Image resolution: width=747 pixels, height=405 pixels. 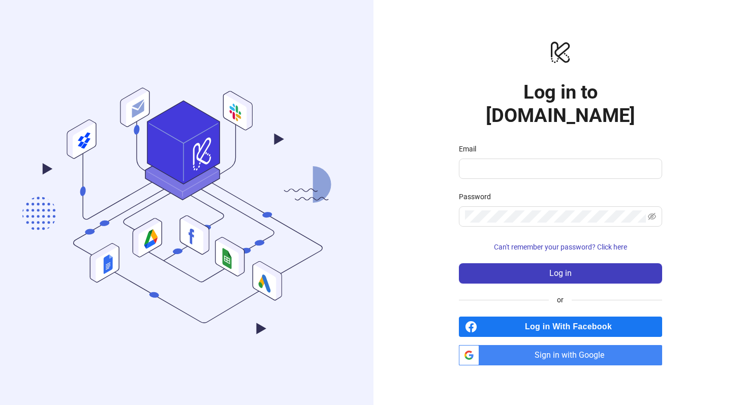 I want to click on span: Log in, so click(x=560, y=273).